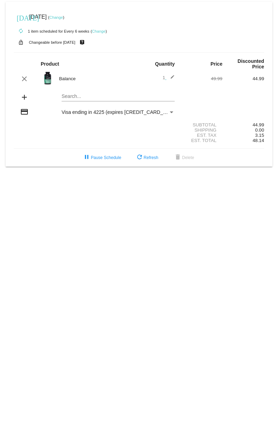 This screenshot has height=442, width=278. What do you see at coordinates (259, 135) in the screenshot?
I see `span: 3.15` at bounding box center [259, 135].